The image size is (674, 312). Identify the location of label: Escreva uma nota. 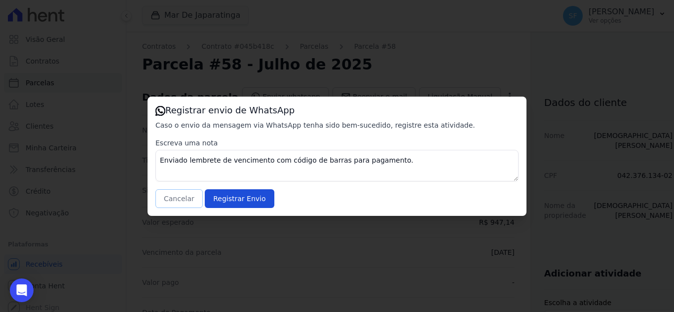
(337, 143).